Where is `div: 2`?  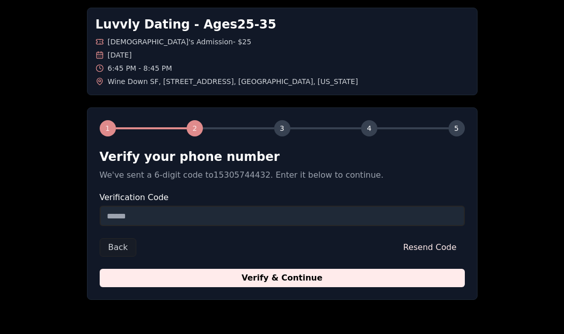
div: 2 is located at coordinates (195, 128).